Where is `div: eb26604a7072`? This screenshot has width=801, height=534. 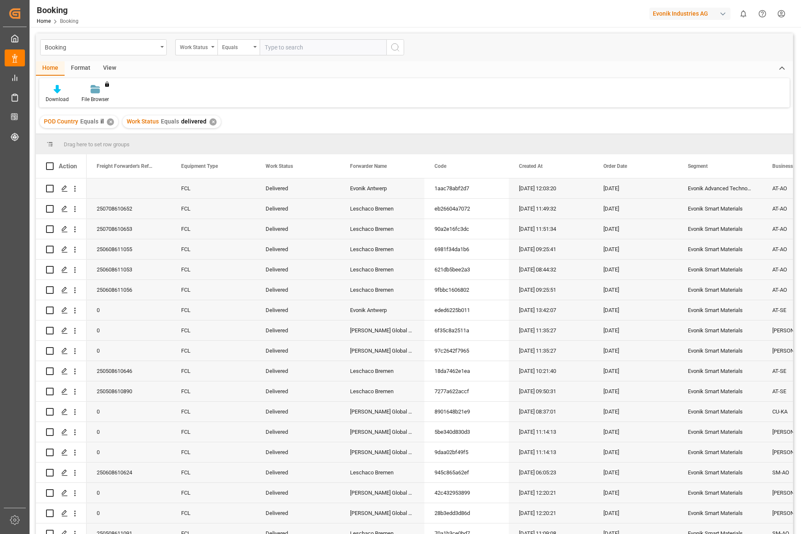
div: eb26604a7072 is located at coordinates (467, 208).